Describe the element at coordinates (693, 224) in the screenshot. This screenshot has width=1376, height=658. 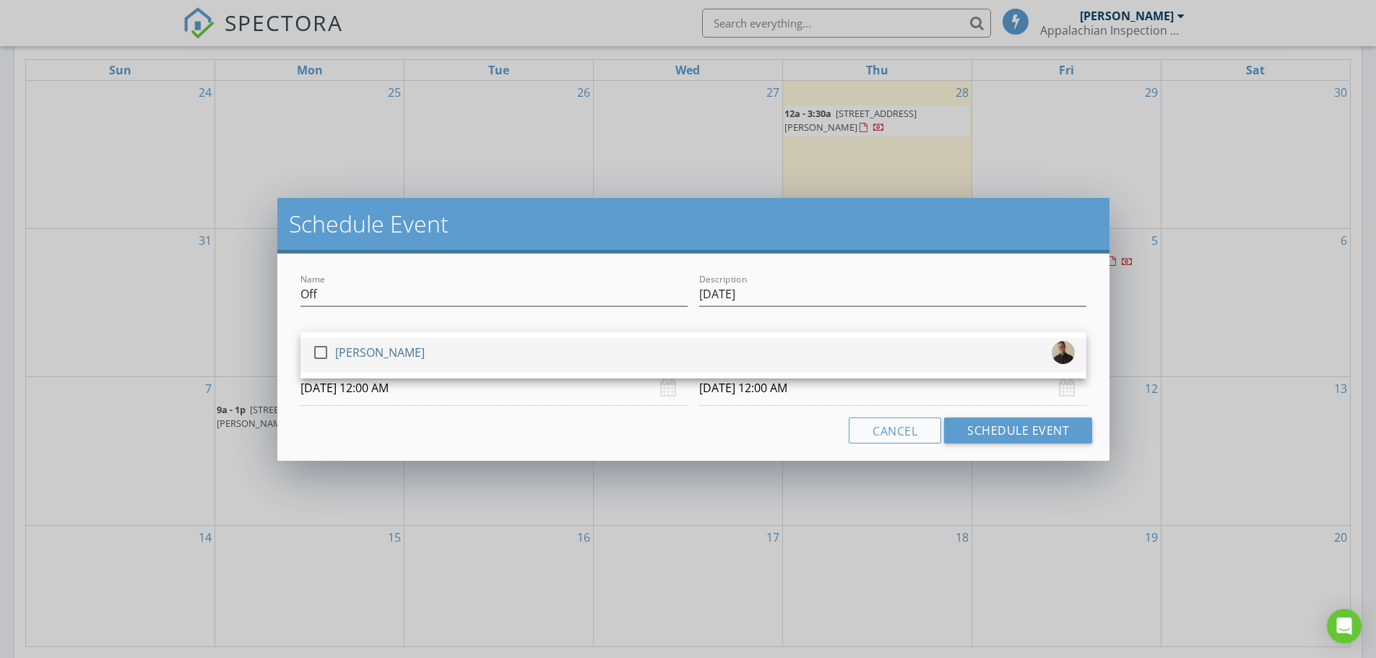
I see `h2: Schedule Event` at that location.